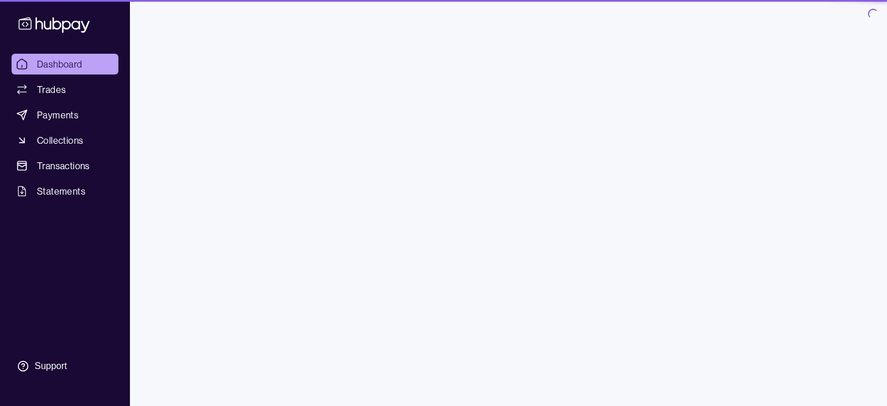 This screenshot has height=406, width=887. I want to click on a: Trades, so click(65, 89).